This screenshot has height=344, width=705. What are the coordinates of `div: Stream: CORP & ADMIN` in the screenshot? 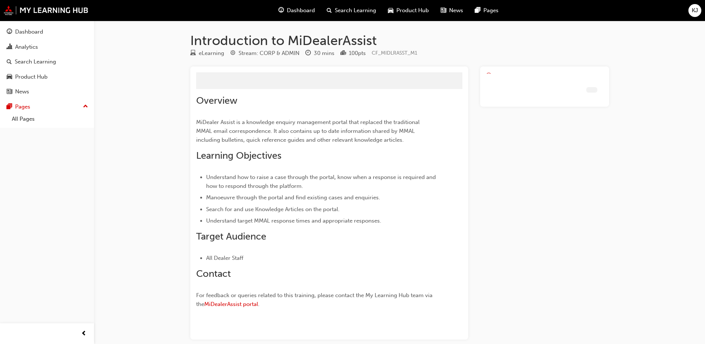 It's located at (269, 53).